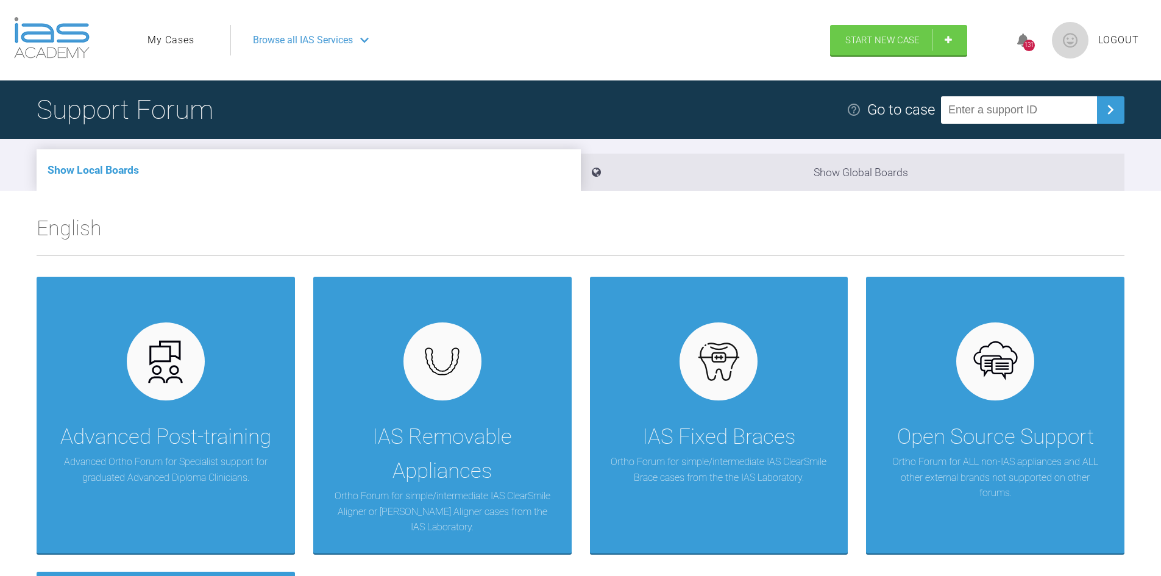 This screenshot has width=1161, height=576. I want to click on input: Enter a support ID, so click(1019, 110).